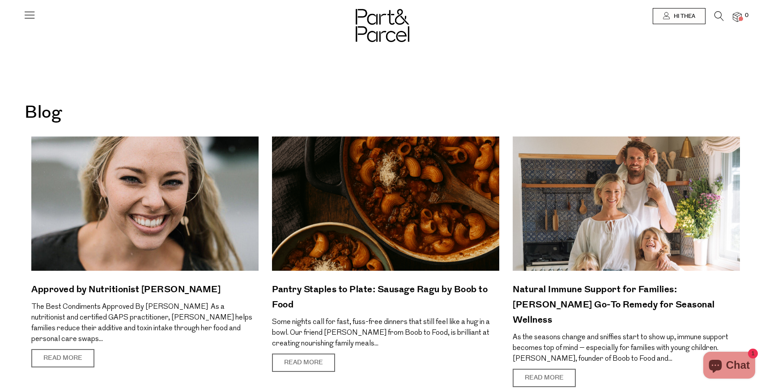 Image resolution: width=765 pixels, height=388 pixels. I want to click on img: Natural Immune Support for Families: Luka McCabe’s Go-To Remedy for Seasonal Wellness, so click(626, 204).